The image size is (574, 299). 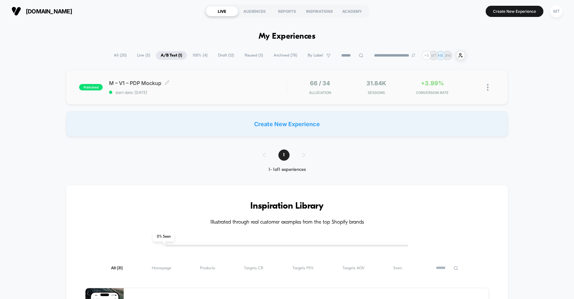 I want to click on p: HB, so click(x=441, y=55).